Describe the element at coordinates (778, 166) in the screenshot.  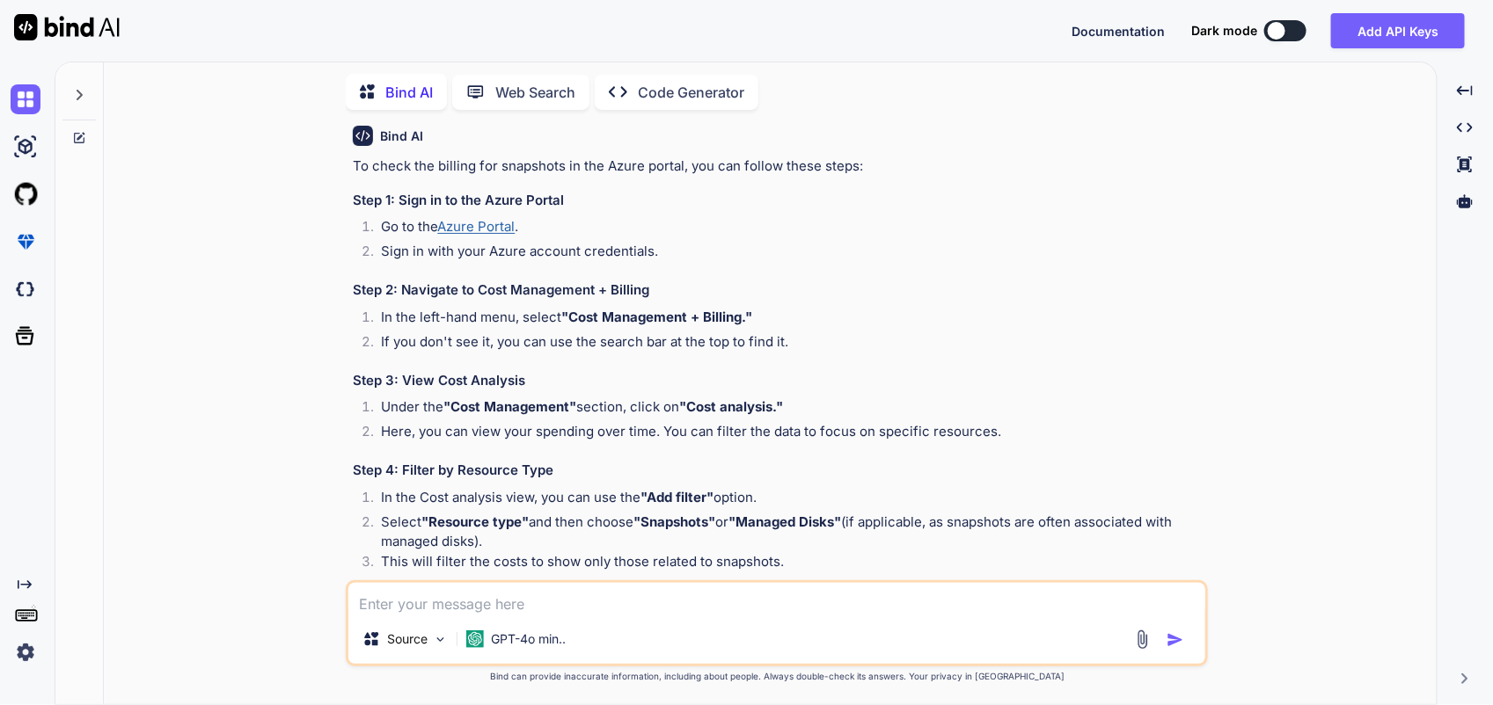
I see `p: To check the billing for snapshots in the Azure portal, you can follow these steps:` at that location.